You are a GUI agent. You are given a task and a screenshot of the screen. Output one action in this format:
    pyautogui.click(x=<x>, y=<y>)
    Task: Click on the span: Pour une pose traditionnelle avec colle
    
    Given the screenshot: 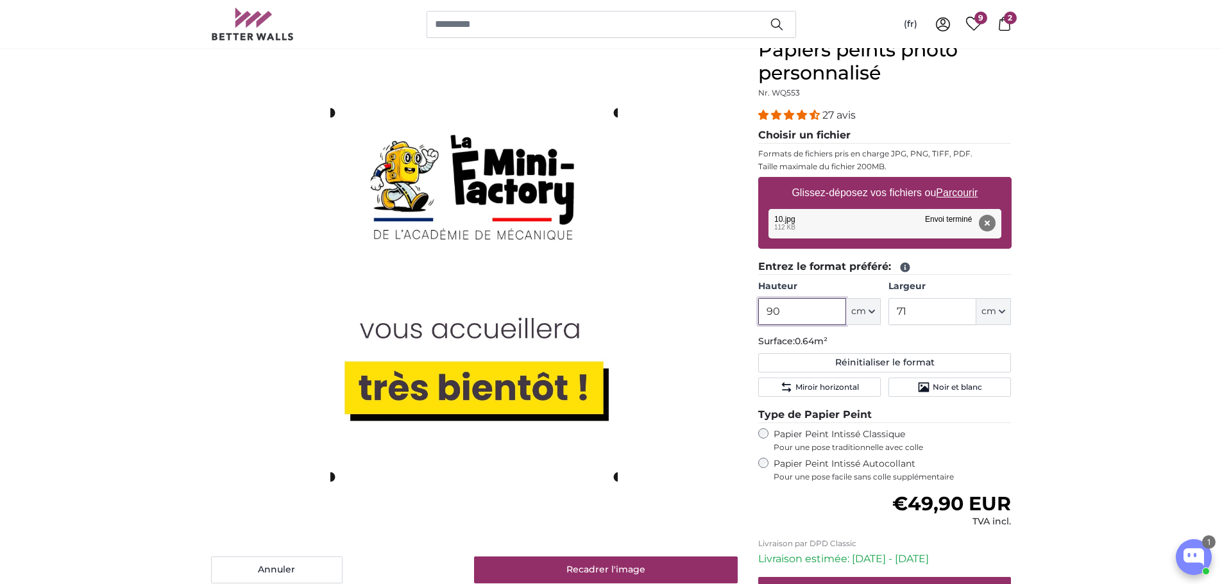 What is the action you would take?
    pyautogui.click(x=892, y=448)
    